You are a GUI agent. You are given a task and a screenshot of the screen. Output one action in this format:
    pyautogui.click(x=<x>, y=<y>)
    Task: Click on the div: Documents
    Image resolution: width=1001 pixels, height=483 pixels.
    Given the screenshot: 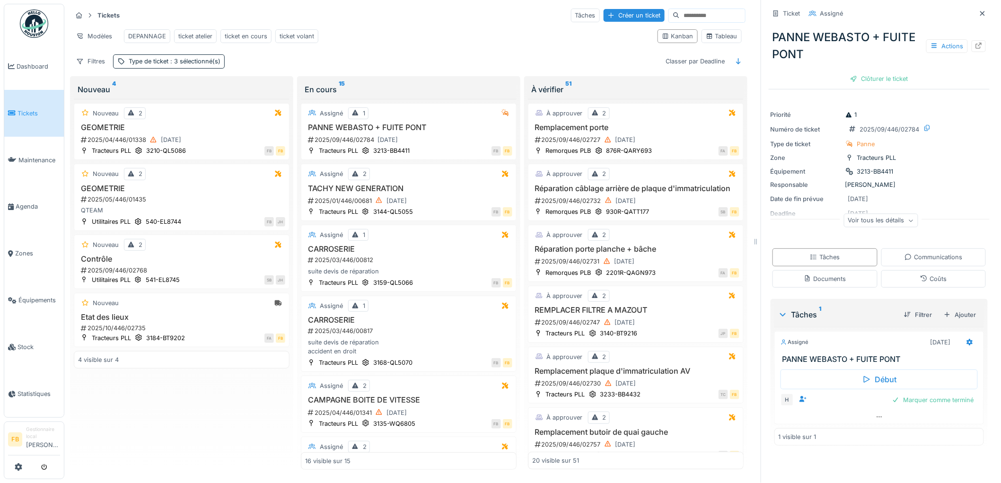 What is the action you would take?
    pyautogui.click(x=825, y=279)
    